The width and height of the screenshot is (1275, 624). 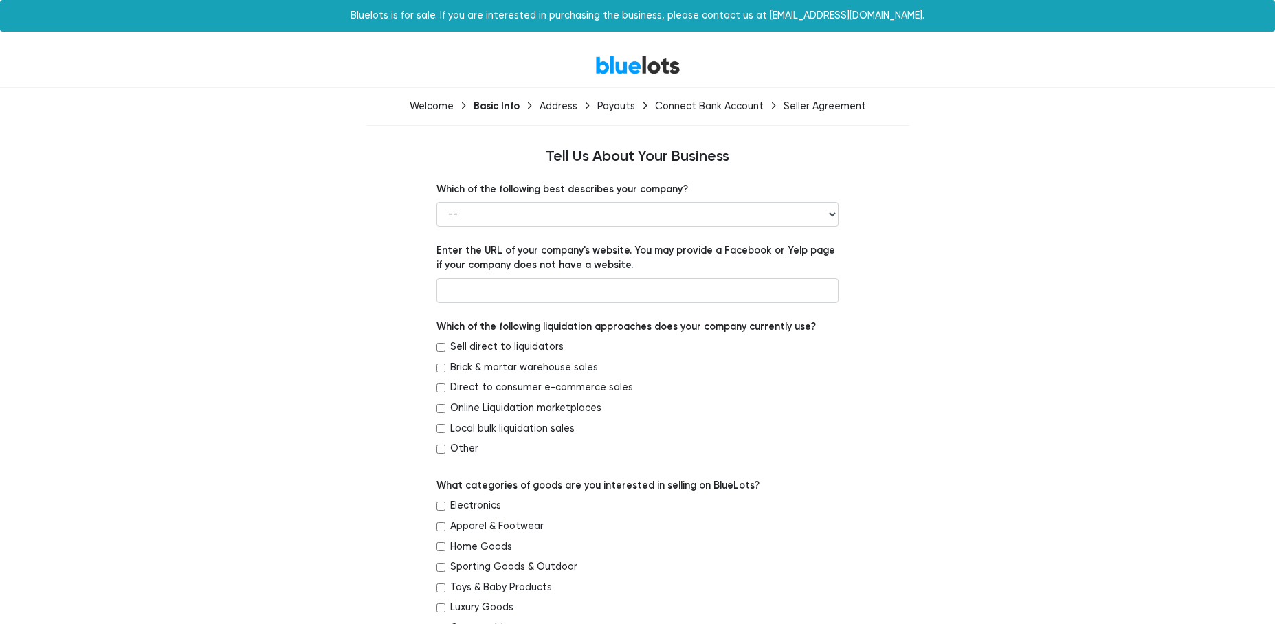 I want to click on label: Home Goods, so click(x=481, y=547).